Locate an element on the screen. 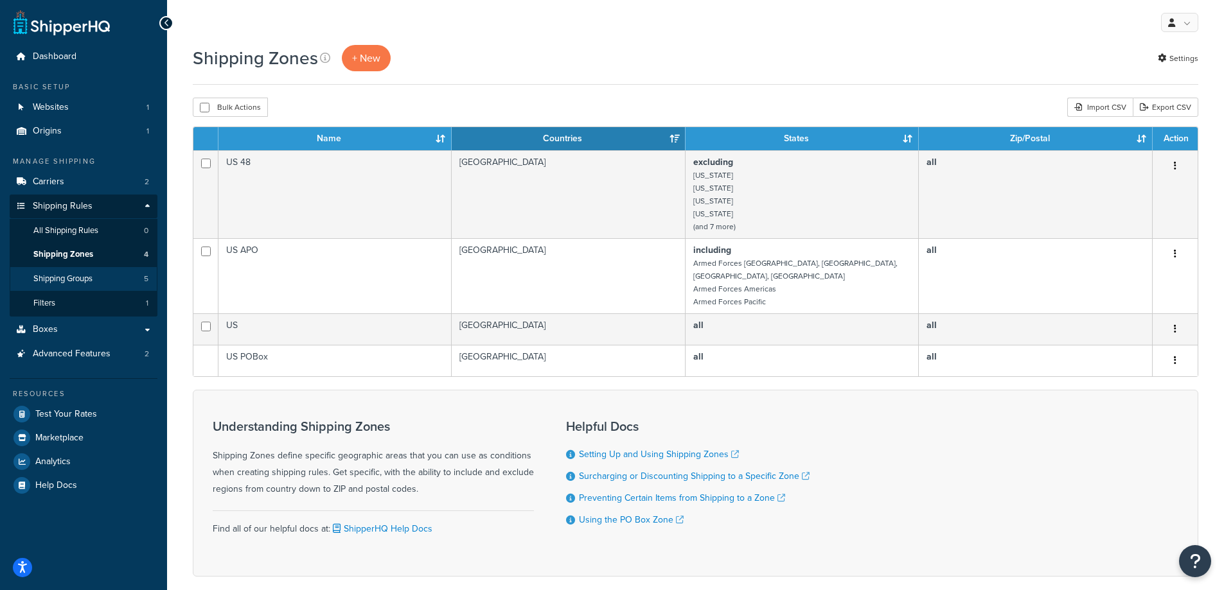 The height and width of the screenshot is (590, 1224). th: Countries: activate to sort column ascending is located at coordinates (569, 139).